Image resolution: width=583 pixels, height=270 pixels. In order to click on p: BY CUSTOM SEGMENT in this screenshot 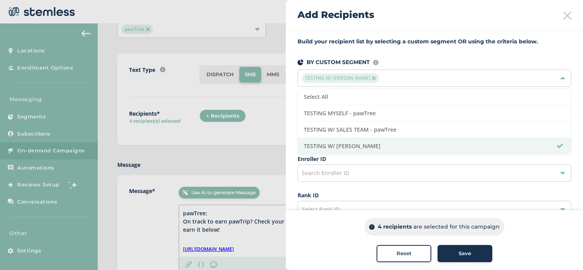, I will do `click(338, 62)`.